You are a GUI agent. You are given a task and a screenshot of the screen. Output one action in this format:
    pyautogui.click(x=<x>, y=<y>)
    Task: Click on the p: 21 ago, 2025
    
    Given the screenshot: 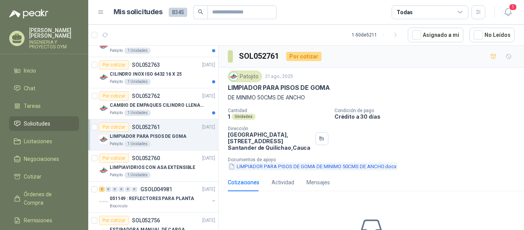 What is the action you would take?
    pyautogui.click(x=279, y=76)
    